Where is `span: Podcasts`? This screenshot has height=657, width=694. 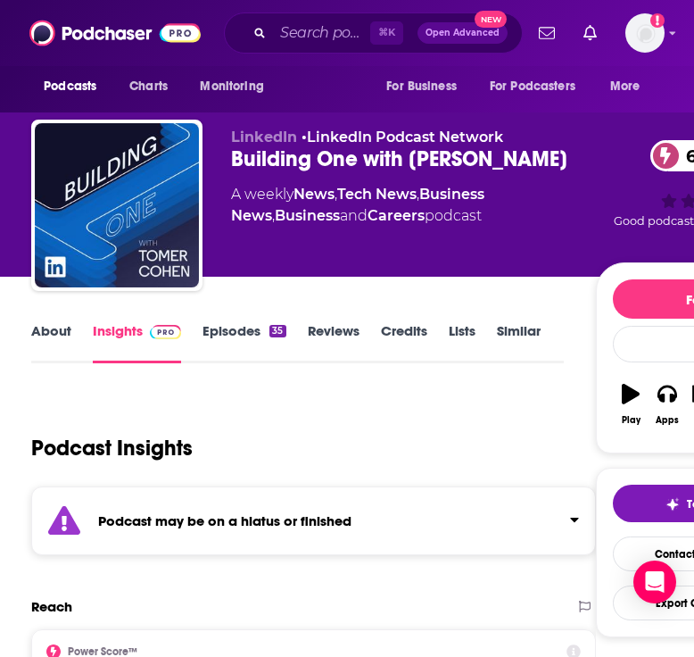 span: Podcasts is located at coordinates (70, 87).